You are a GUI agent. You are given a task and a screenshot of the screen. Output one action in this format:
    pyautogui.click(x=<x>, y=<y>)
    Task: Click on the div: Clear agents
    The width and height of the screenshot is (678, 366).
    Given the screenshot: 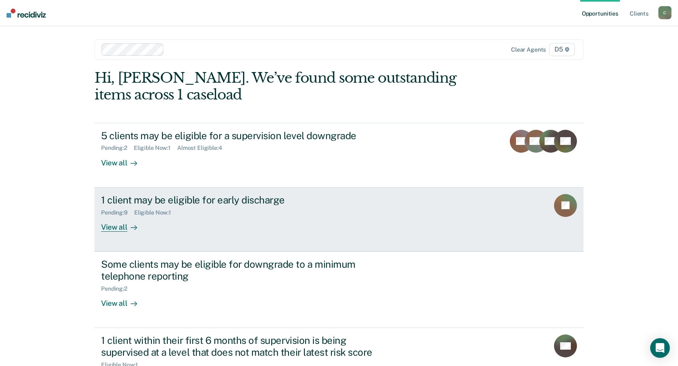 What is the action you would take?
    pyautogui.click(x=528, y=49)
    